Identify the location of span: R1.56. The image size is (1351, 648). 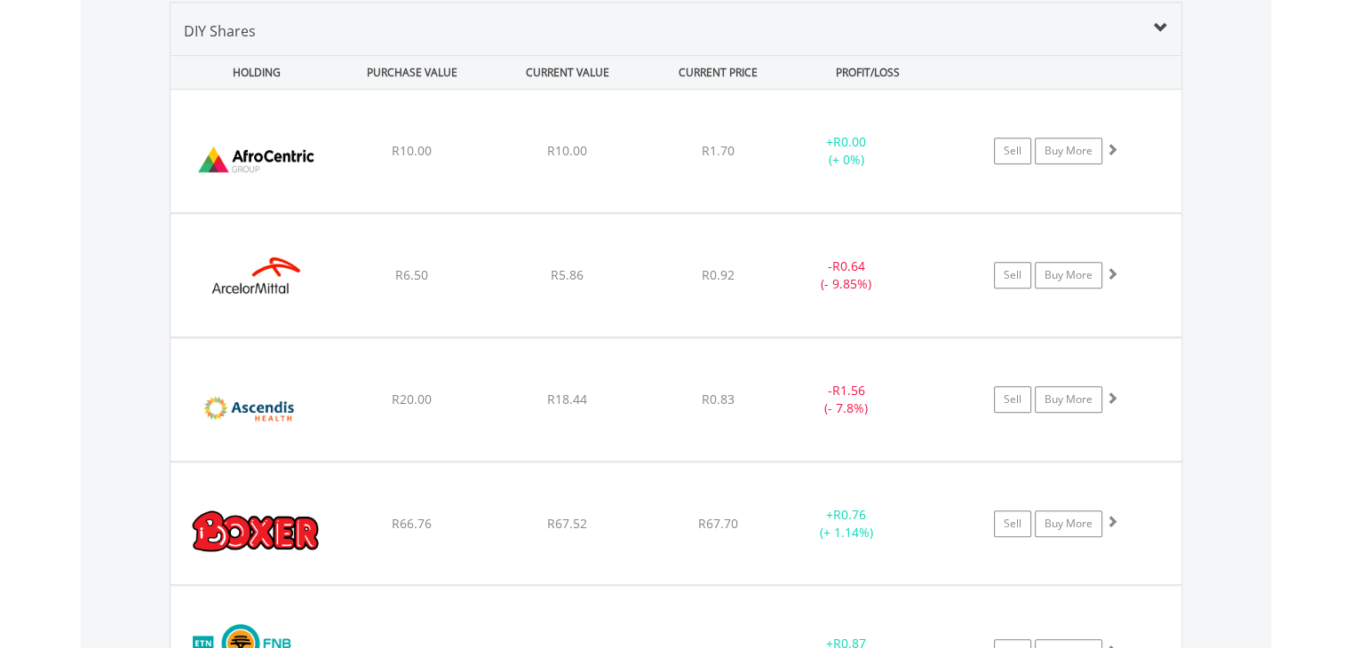
(848, 390).